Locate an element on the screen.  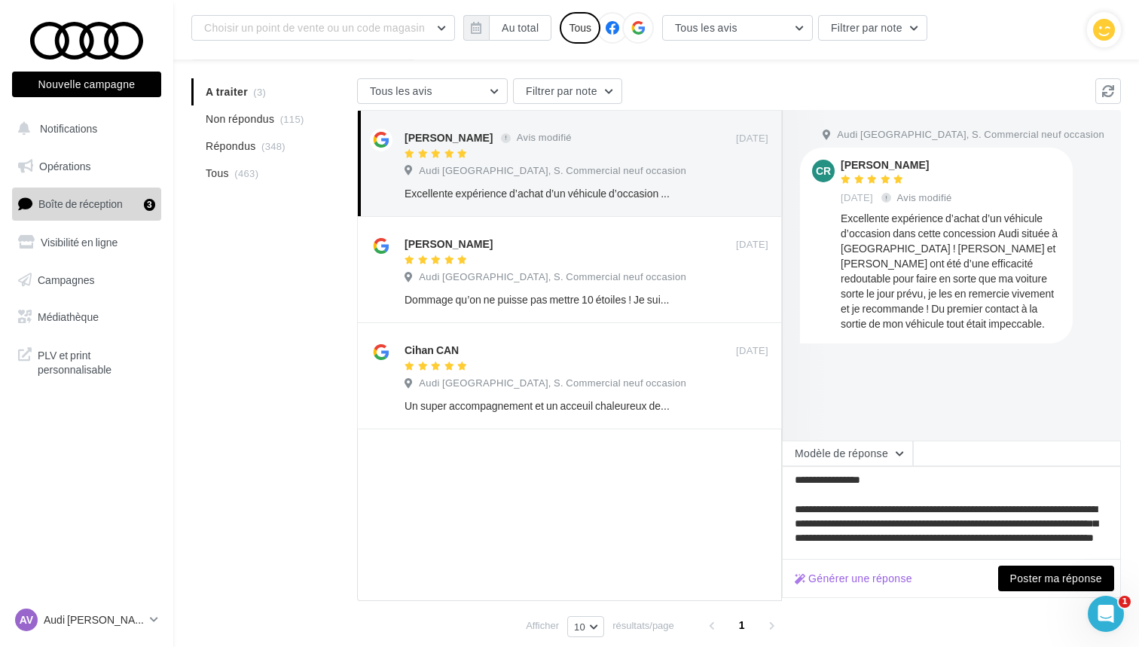
a: Opérations is located at coordinates (87, 166).